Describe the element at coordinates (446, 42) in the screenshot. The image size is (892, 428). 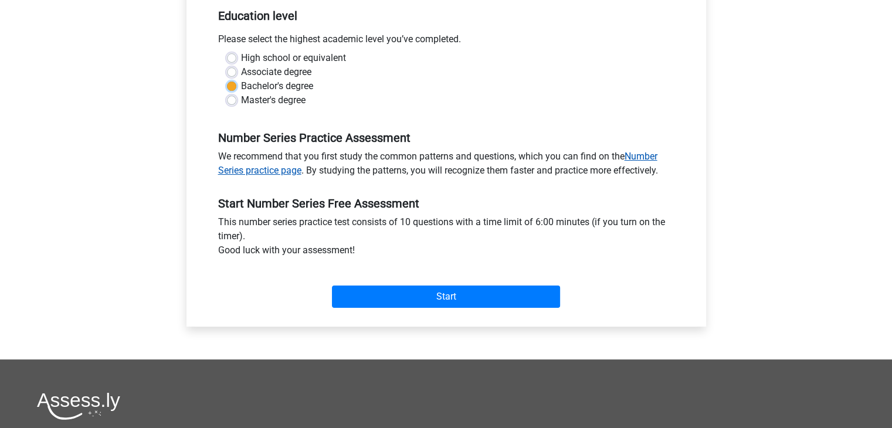
I see `div: Please select the highest academic level you’ve completed.` at that location.